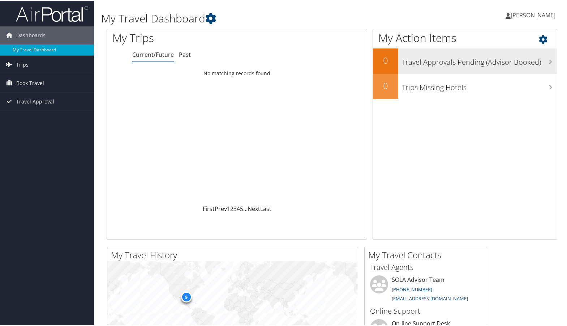 The height and width of the screenshot is (326, 567). Describe the element at coordinates (479, 60) in the screenshot. I see `h3: Travel Approvals Pending (Advisor Booked)` at that location.